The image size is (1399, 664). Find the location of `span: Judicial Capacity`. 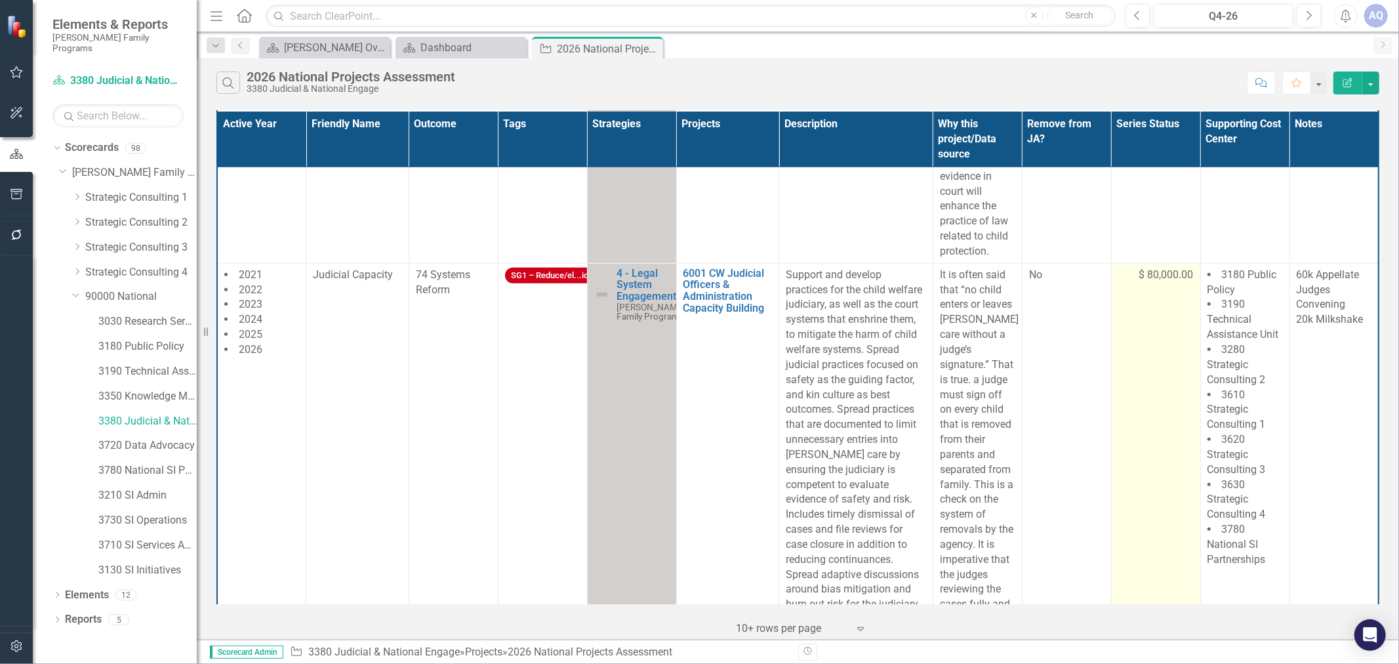

span: Judicial Capacity is located at coordinates (353, 274).